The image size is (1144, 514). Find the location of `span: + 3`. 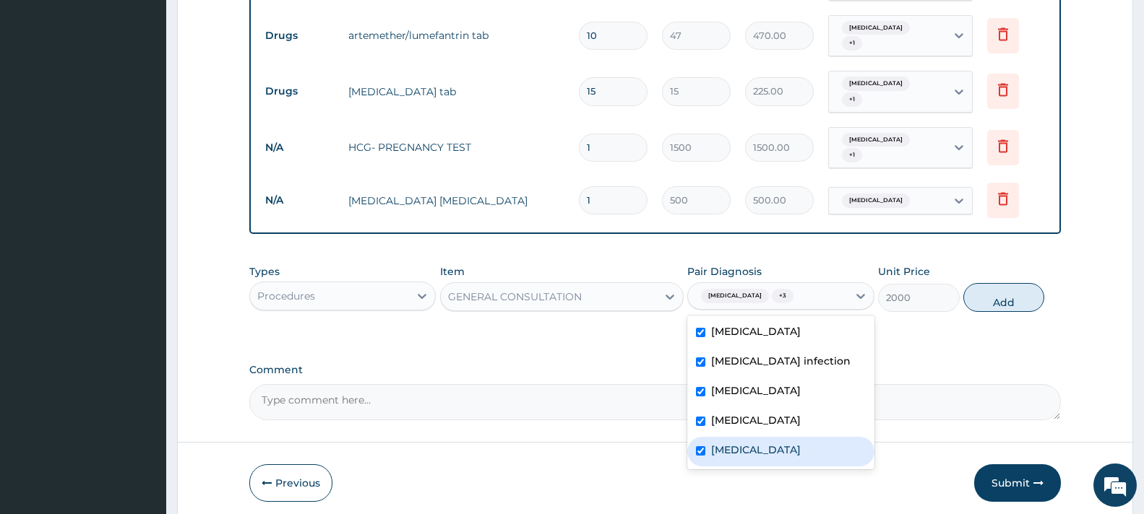

span: + 3 is located at coordinates (782, 296).